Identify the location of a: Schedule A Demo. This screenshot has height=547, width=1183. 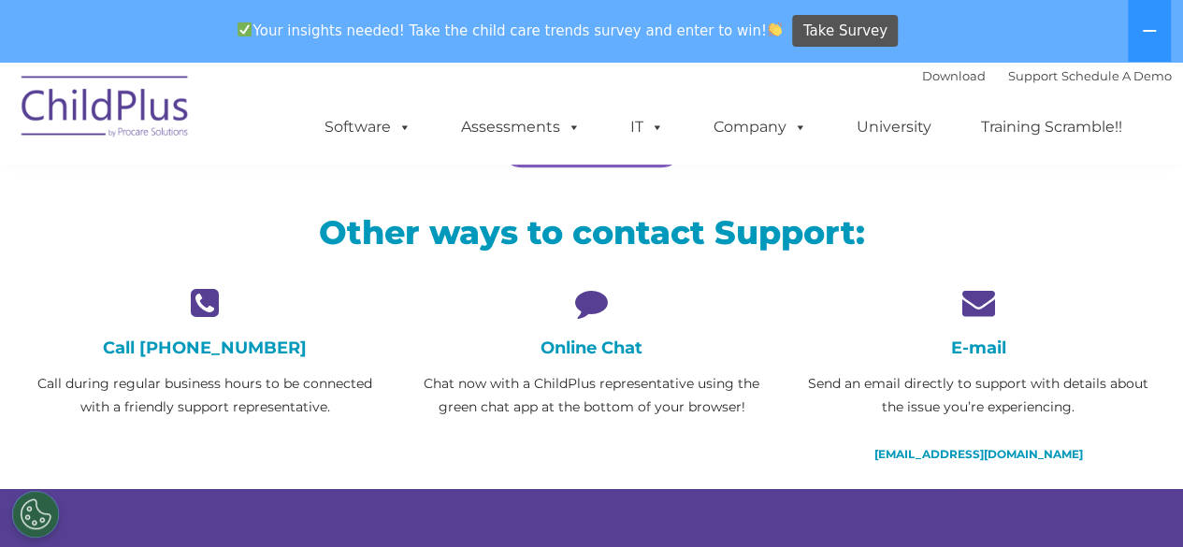
(1117, 76).